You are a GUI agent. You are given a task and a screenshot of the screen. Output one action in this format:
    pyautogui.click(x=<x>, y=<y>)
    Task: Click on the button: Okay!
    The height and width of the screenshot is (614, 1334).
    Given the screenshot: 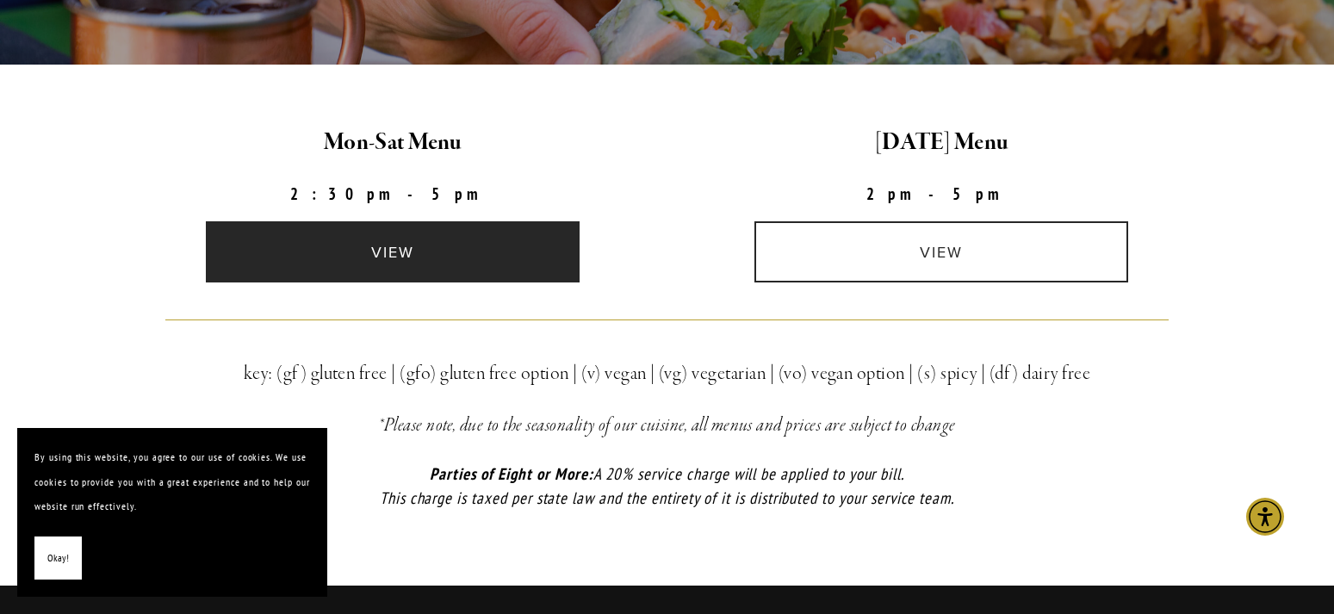 What is the action you would take?
    pyautogui.click(x=58, y=558)
    